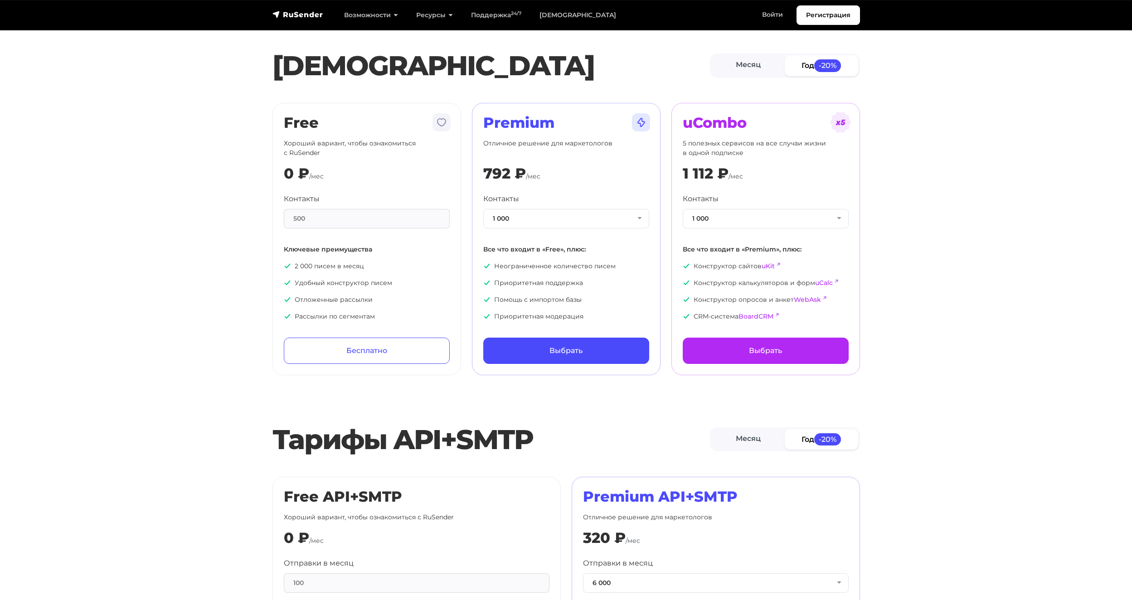 The image size is (1132, 600). What do you see at coordinates (566, 266) in the screenshot?
I see `p: Неограниченное количество писем` at bounding box center [566, 266].